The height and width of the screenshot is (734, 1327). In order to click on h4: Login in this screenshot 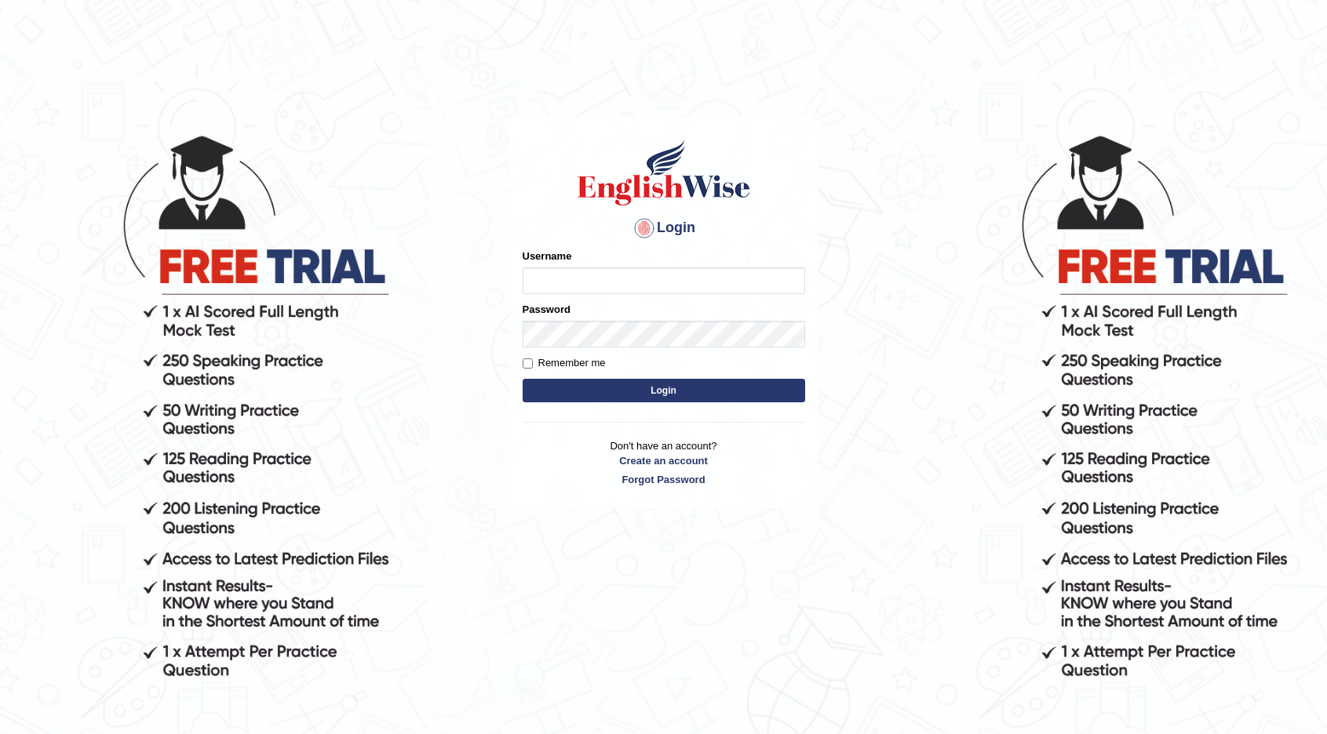, I will do `click(664, 228)`.